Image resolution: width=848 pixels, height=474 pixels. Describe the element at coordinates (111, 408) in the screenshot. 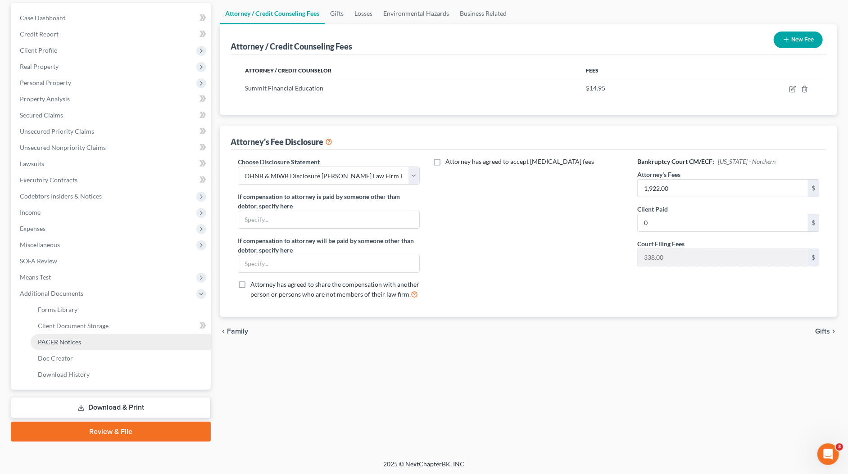

I see `a: Download & Print` at that location.